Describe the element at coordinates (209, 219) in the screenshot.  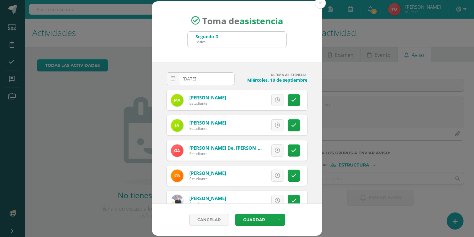
I see `a: Cancelar` at that location.